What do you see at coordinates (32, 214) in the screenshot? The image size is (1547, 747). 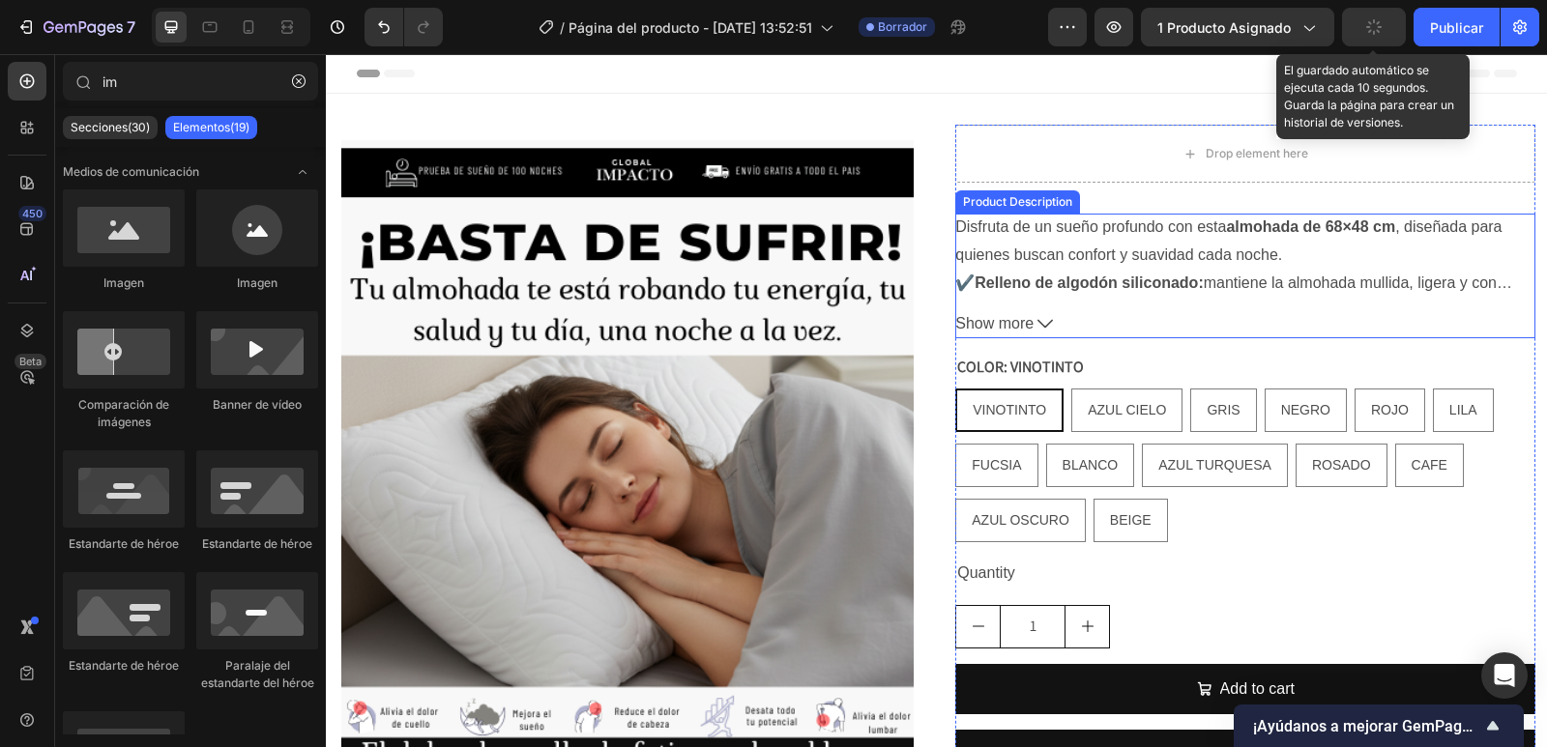 I see `font: 450` at bounding box center [32, 214].